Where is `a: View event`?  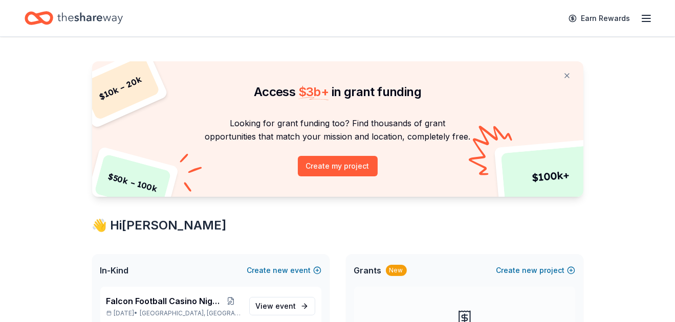 a: View event is located at coordinates (282, 306).